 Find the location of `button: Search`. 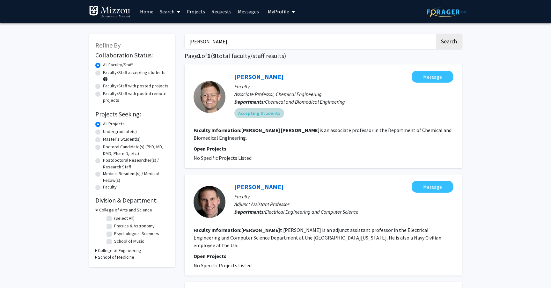

button: Search is located at coordinates (449, 41).